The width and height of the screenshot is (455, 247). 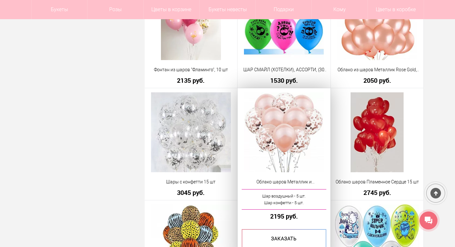 I want to click on span: Фонтан из шаров "Фламинго", 10 шт, so click(x=191, y=70).